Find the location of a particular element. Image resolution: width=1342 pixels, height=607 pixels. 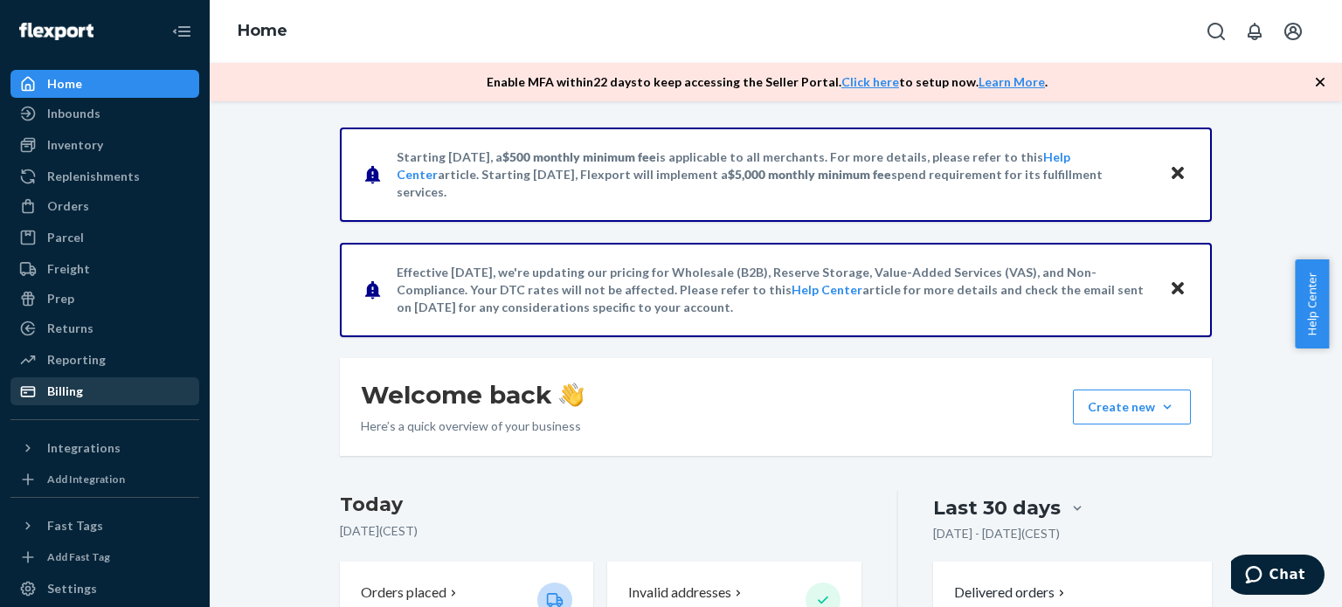

button: Open notifications is located at coordinates (1254, 31).